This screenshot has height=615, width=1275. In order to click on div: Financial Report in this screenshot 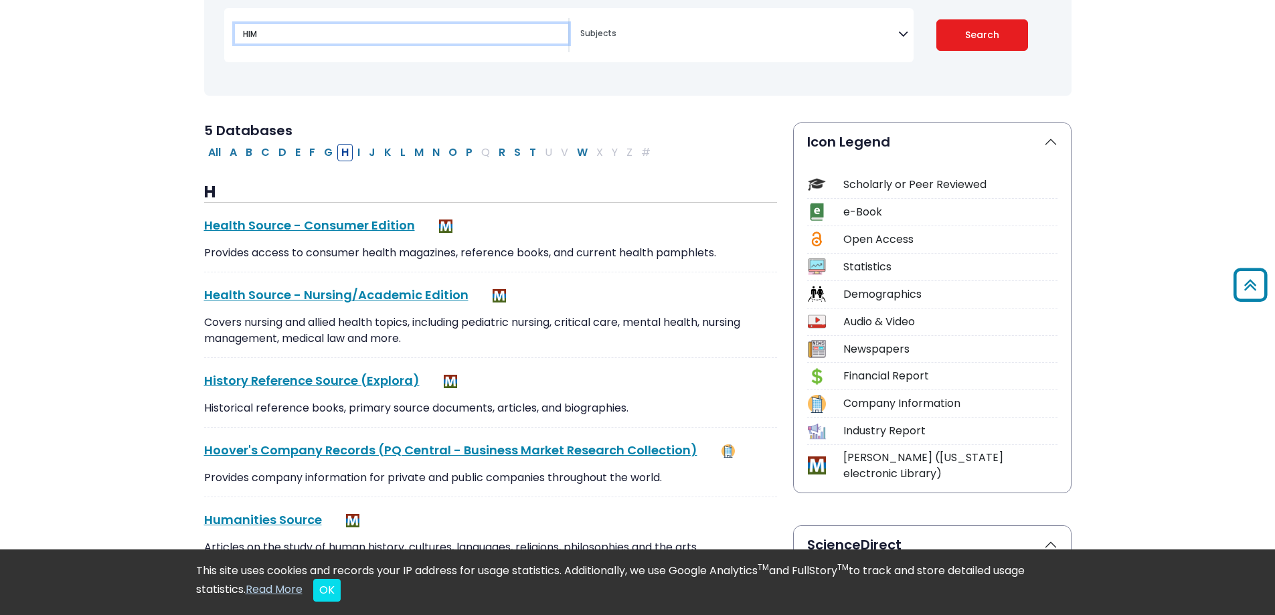, I will do `click(950, 376)`.